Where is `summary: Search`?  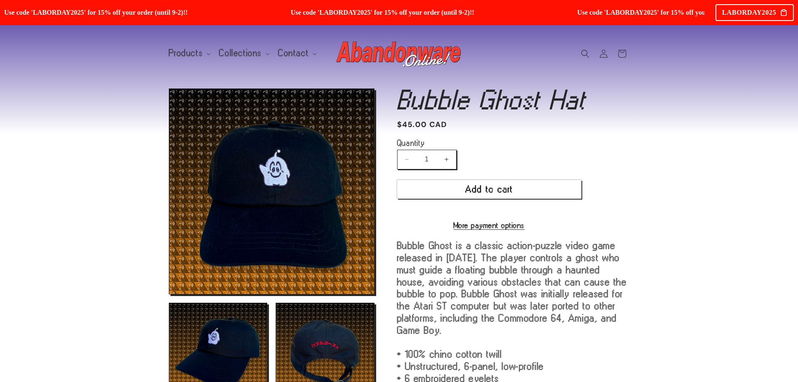
summary: Search is located at coordinates (585, 54).